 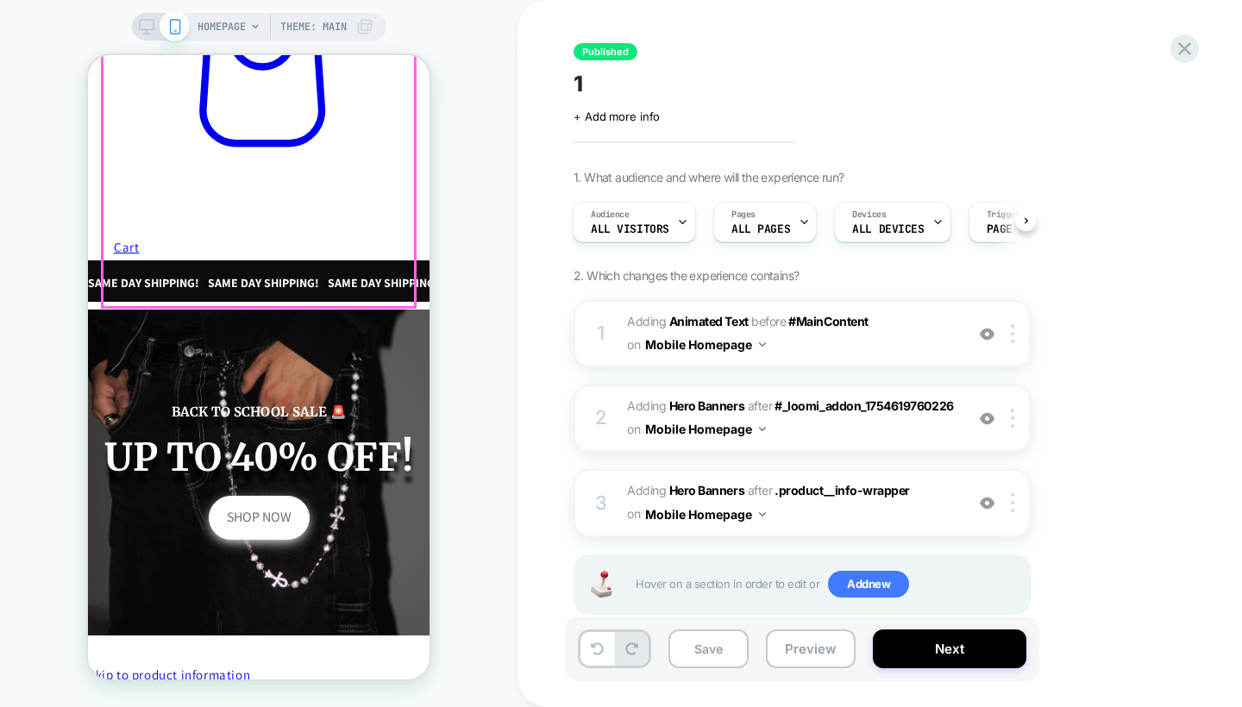 I want to click on span: Pages, so click(x=744, y=215).